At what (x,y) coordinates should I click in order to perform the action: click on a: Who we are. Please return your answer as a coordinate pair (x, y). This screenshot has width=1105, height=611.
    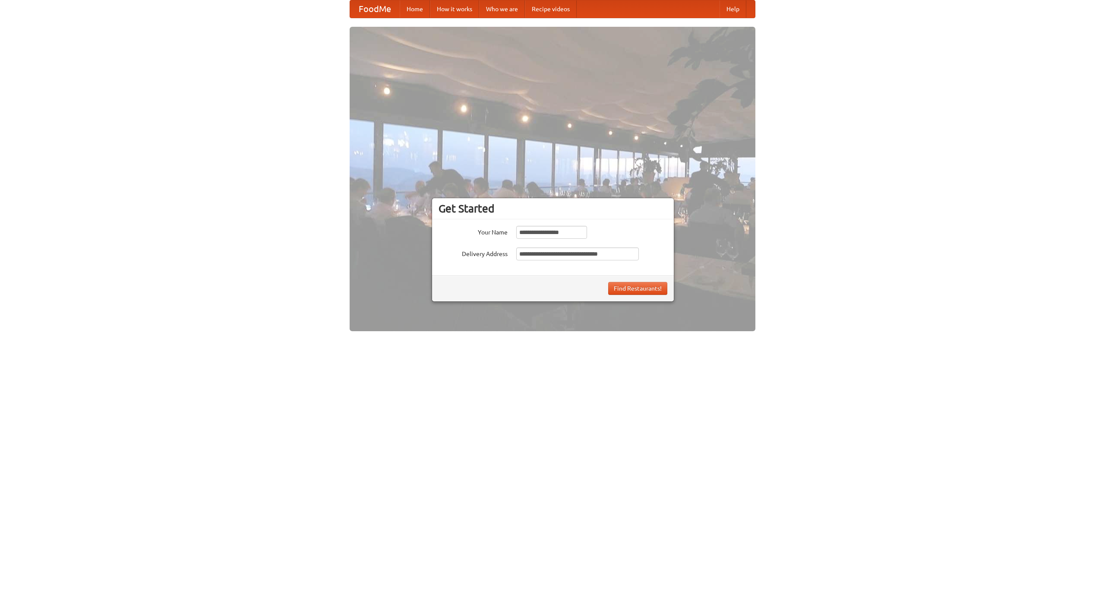
    Looking at the image, I should click on (502, 9).